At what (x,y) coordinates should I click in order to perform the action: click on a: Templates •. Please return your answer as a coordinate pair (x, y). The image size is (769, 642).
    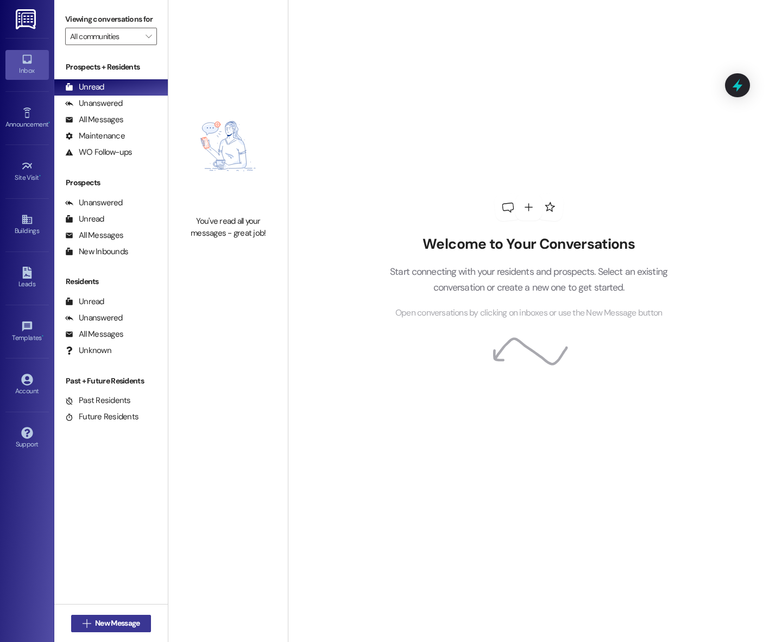
    Looking at the image, I should click on (27, 332).